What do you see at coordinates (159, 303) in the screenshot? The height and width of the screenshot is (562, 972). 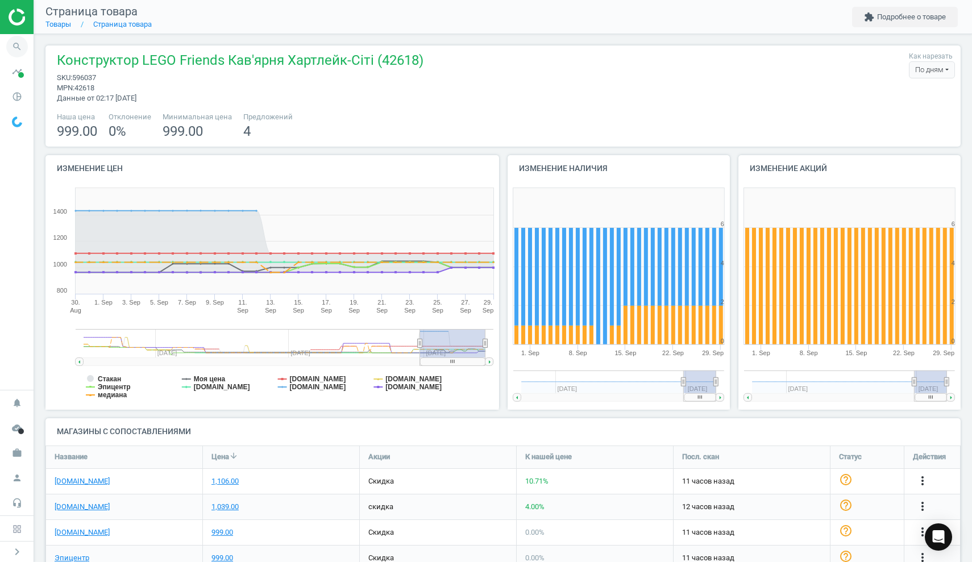 I see `tspan: 5. Sep` at bounding box center [159, 303].